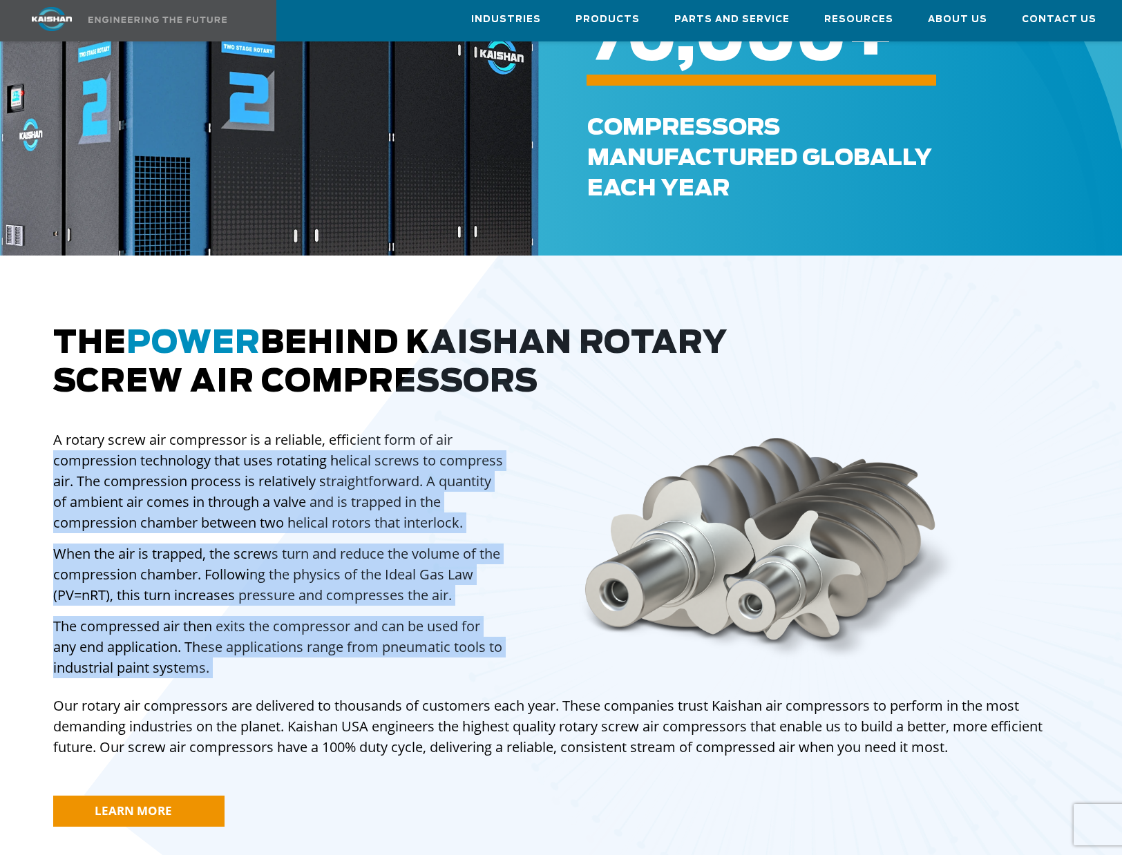  What do you see at coordinates (607, 19) in the screenshot?
I see `a: Products` at bounding box center [607, 19].